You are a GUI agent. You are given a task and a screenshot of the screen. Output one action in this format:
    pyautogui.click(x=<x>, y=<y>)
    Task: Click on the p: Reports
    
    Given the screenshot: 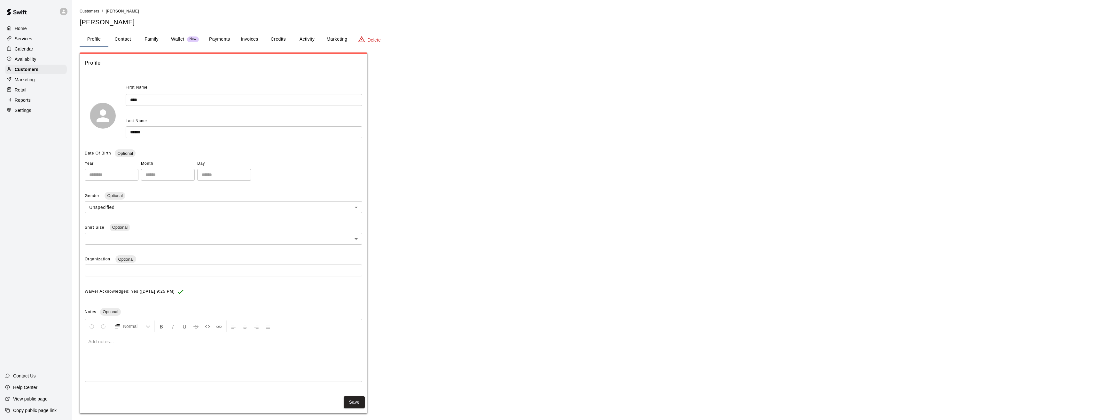 What is the action you would take?
    pyautogui.click(x=23, y=100)
    